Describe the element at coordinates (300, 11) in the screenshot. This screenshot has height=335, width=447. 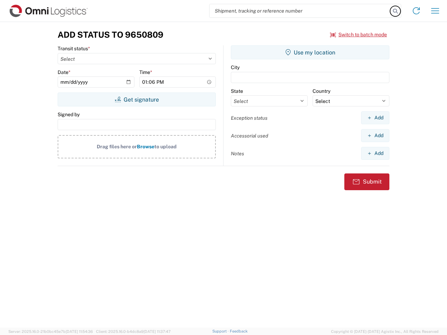
I see `input: Shipment, tracking or reference number` at that location.